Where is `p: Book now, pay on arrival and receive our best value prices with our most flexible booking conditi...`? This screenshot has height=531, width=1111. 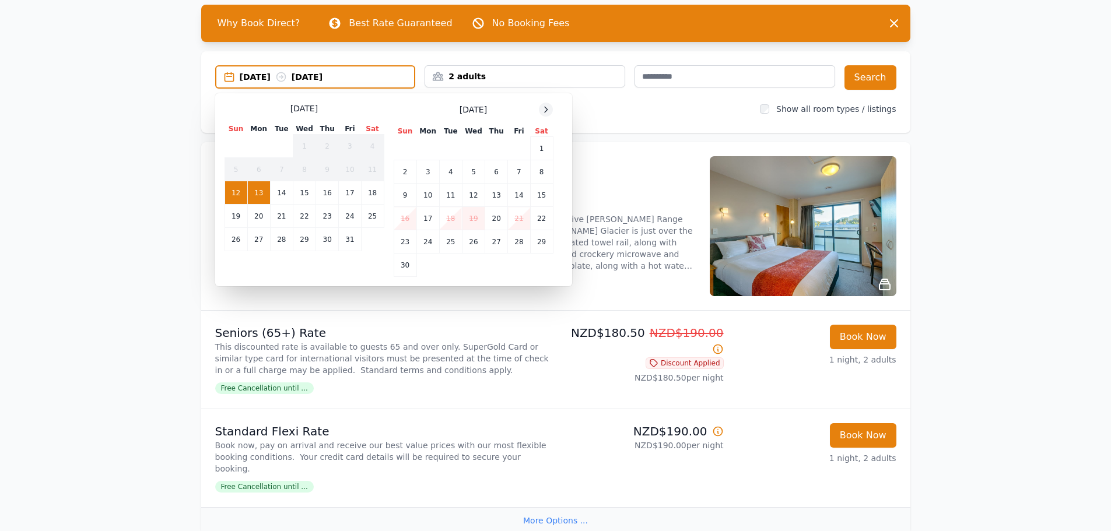
p: Book now, pay on arrival and receive our best value prices with our most flexible booking conditi... is located at coordinates (383, 457).